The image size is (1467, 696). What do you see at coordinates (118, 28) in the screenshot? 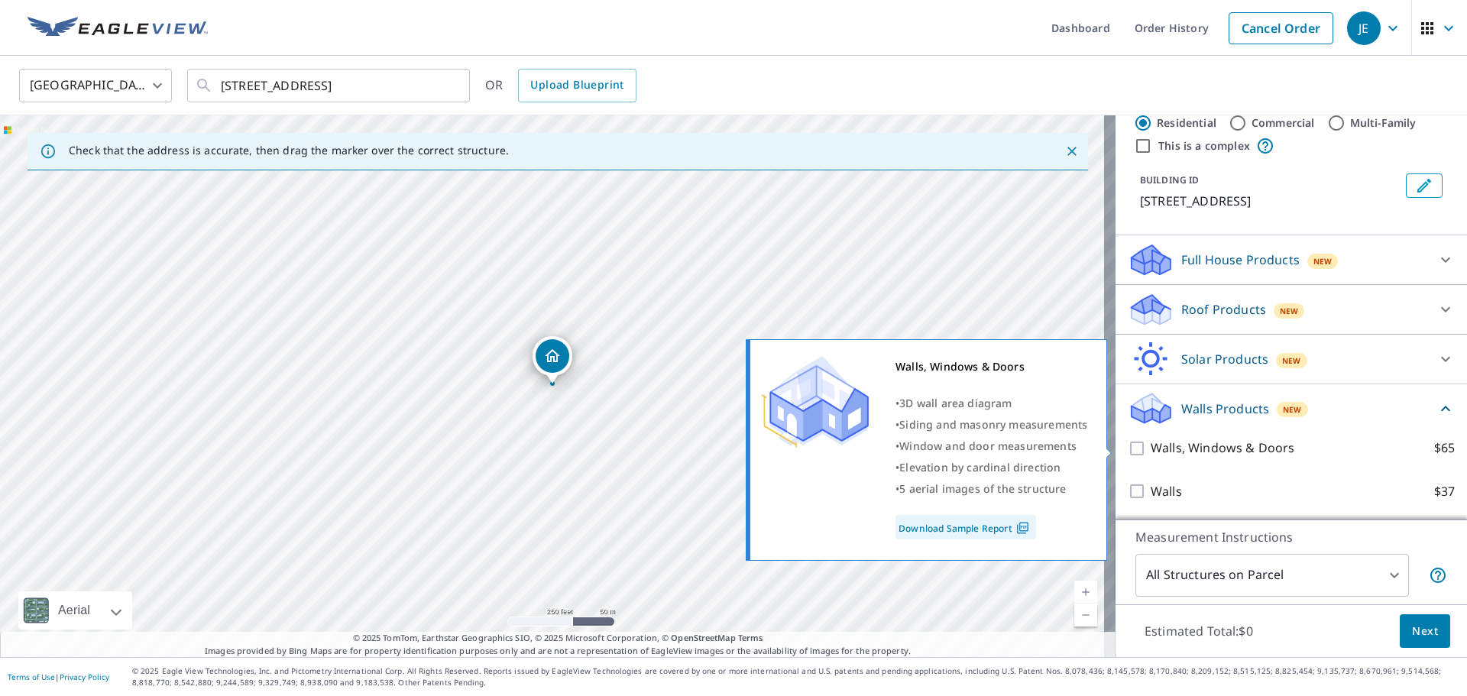
I see `img: EV Logo` at bounding box center [118, 28].